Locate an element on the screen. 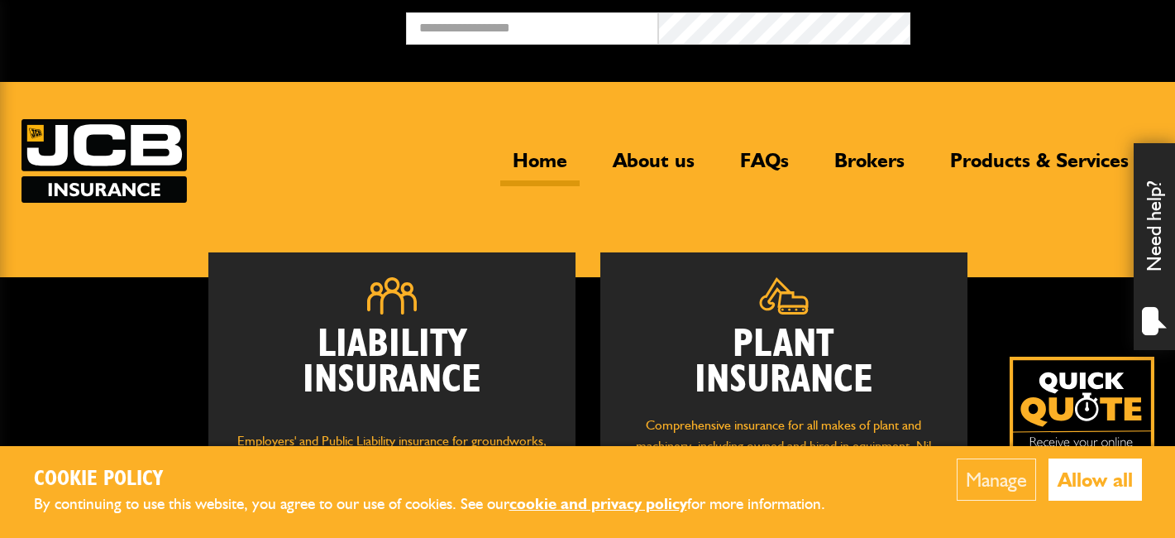  a: Products & Services is located at coordinates (1039, 167).